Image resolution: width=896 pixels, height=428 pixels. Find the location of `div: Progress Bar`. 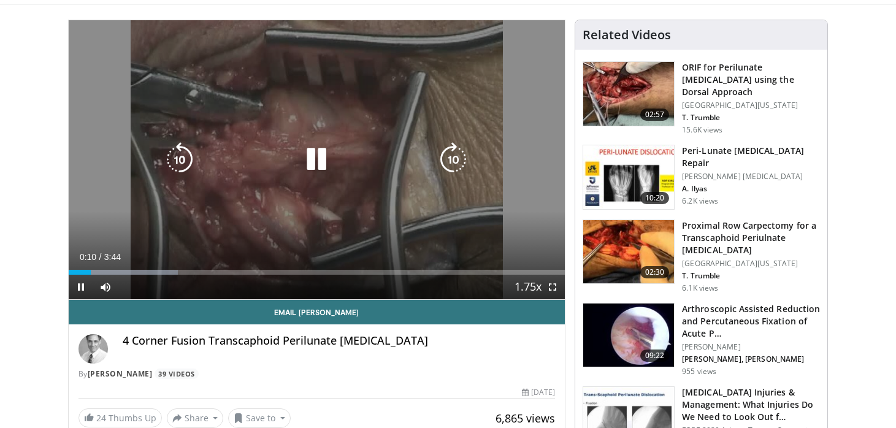

div: Progress Bar is located at coordinates (317, 272).